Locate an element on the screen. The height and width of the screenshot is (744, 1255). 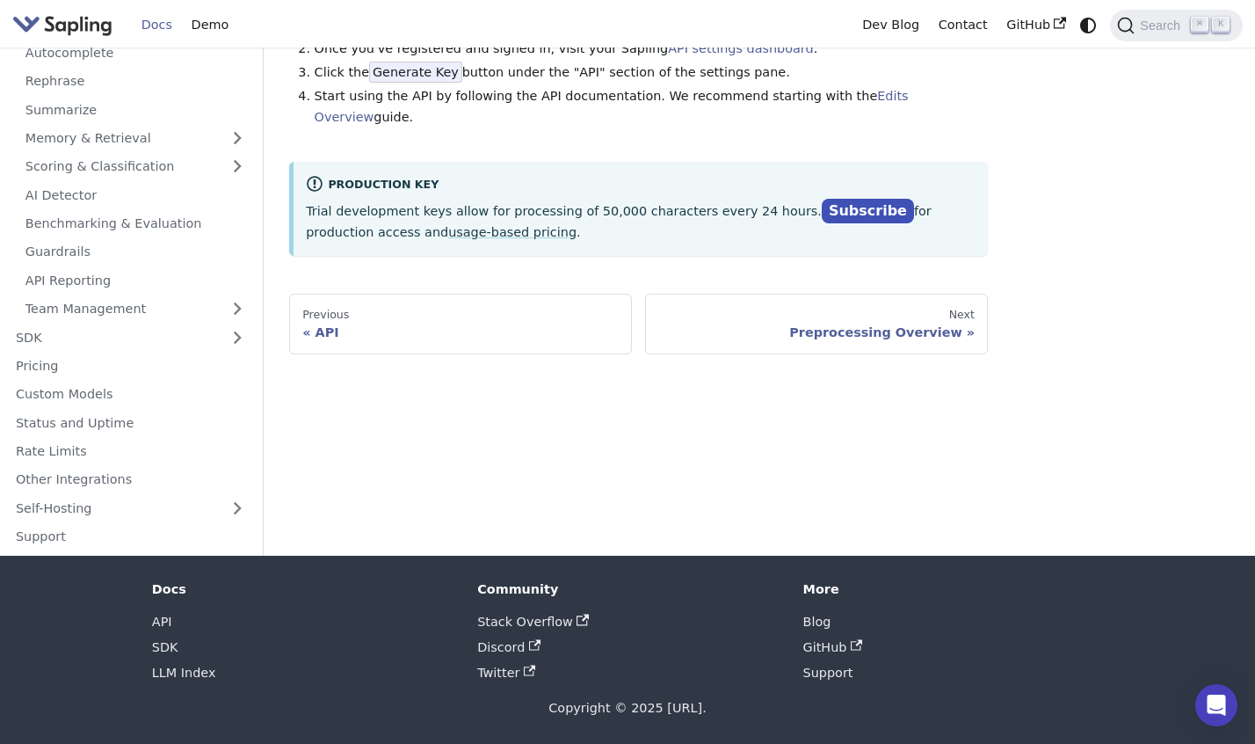
a: Benchmarking & Evaluation is located at coordinates (135, 223).